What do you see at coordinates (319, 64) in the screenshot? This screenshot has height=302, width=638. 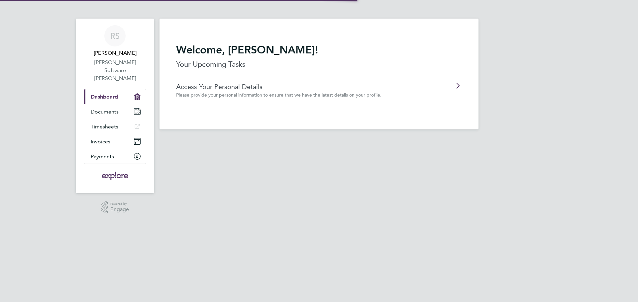 I see `p: Your Upcoming Tasks` at bounding box center [319, 64].